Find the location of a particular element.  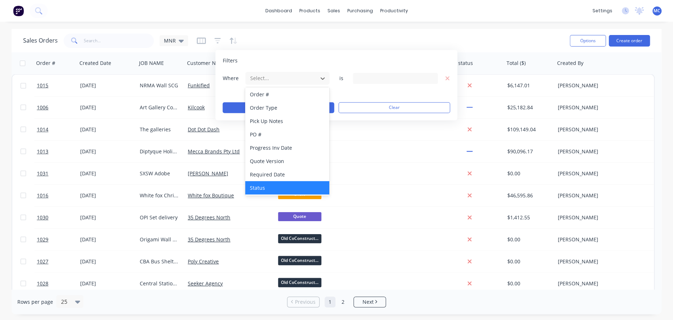

div: purchasing is located at coordinates (360, 11).